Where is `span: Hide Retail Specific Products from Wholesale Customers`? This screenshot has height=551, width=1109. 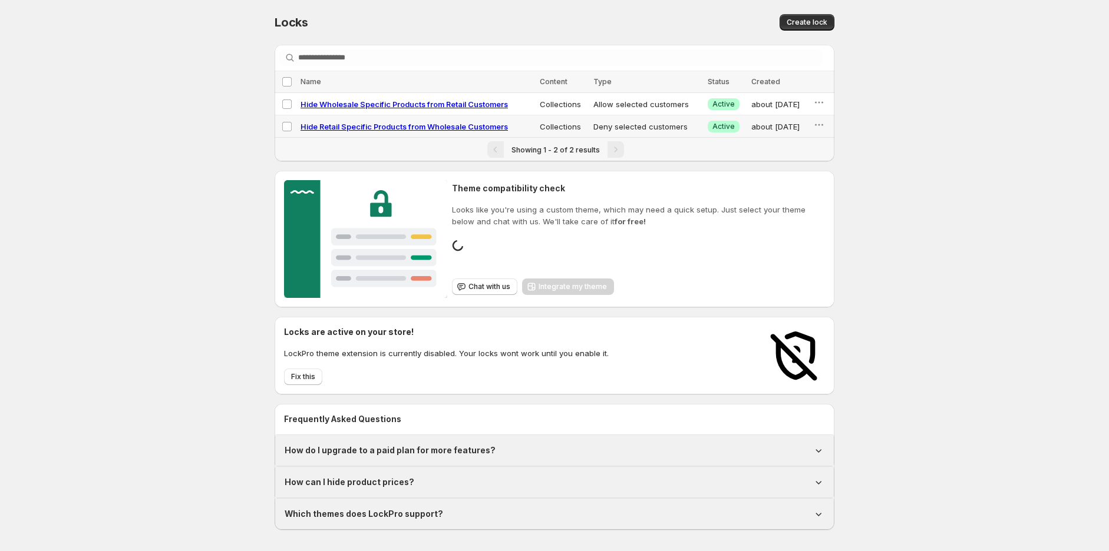
span: Hide Retail Specific Products from Wholesale Customers is located at coordinates (404, 127).